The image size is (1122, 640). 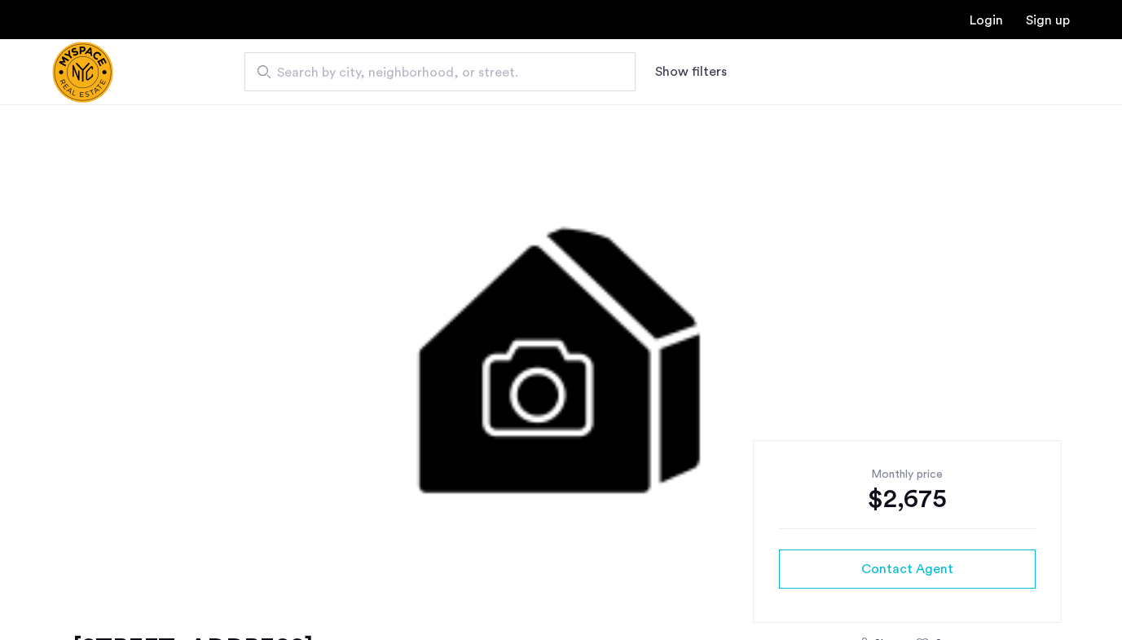 I want to click on a: Registration, so click(x=1048, y=20).